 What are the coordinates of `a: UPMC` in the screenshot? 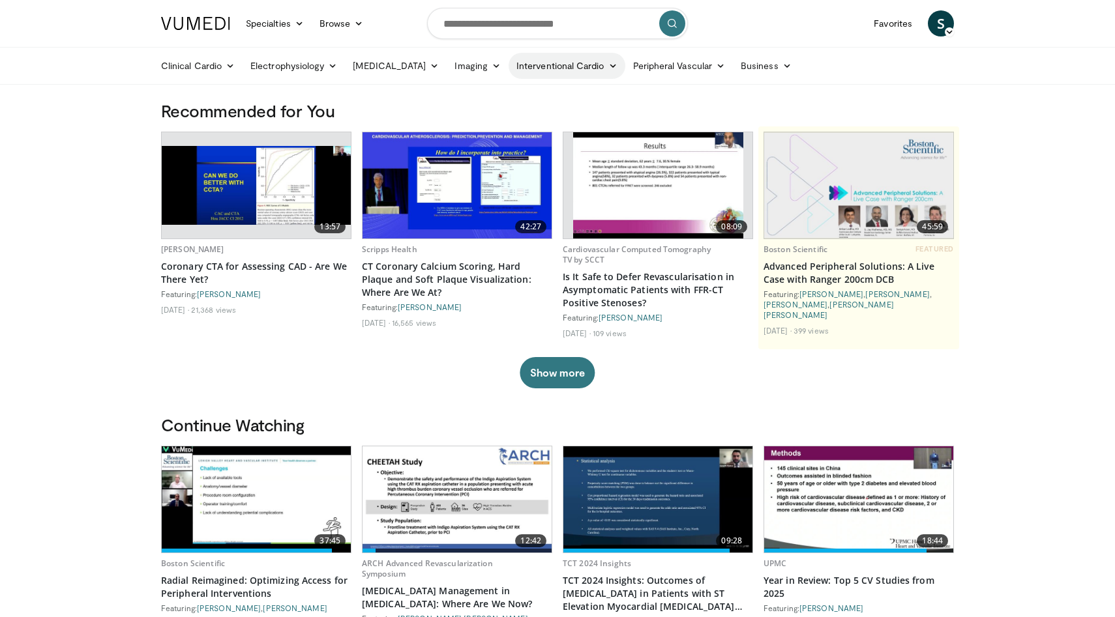 It's located at (774, 563).